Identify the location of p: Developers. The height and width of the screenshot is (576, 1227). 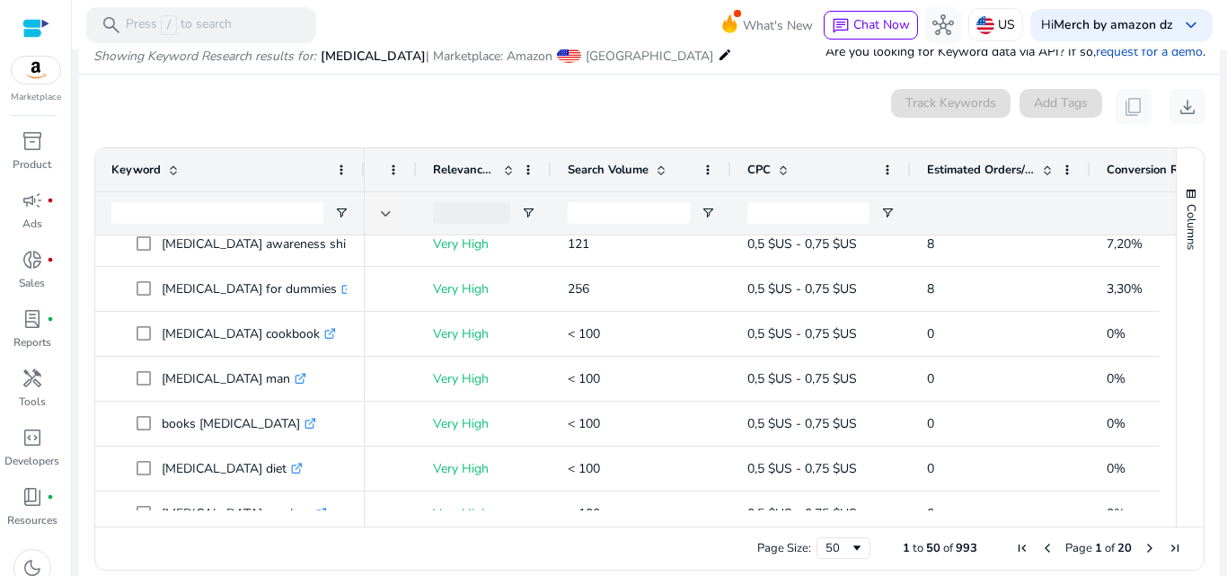
(31, 461).